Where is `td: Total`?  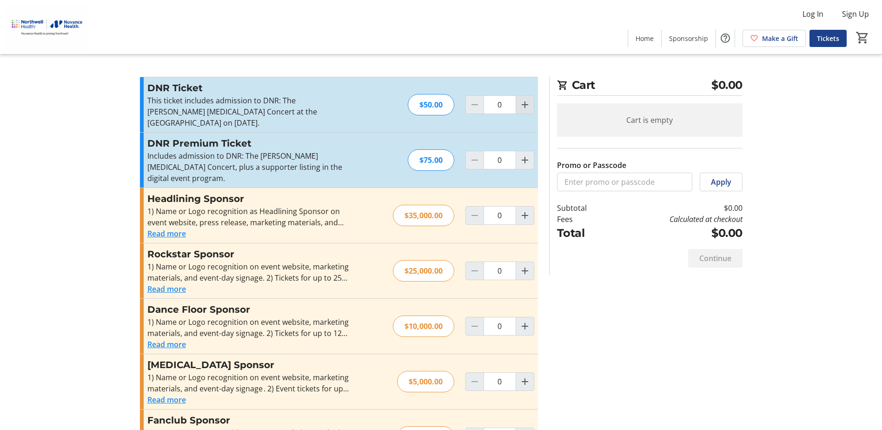
td: Total is located at coordinates (584, 233).